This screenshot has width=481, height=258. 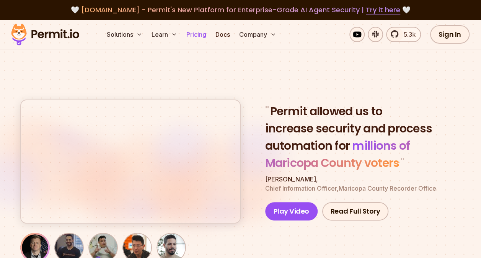 I want to click on button: Play Video, so click(x=291, y=211).